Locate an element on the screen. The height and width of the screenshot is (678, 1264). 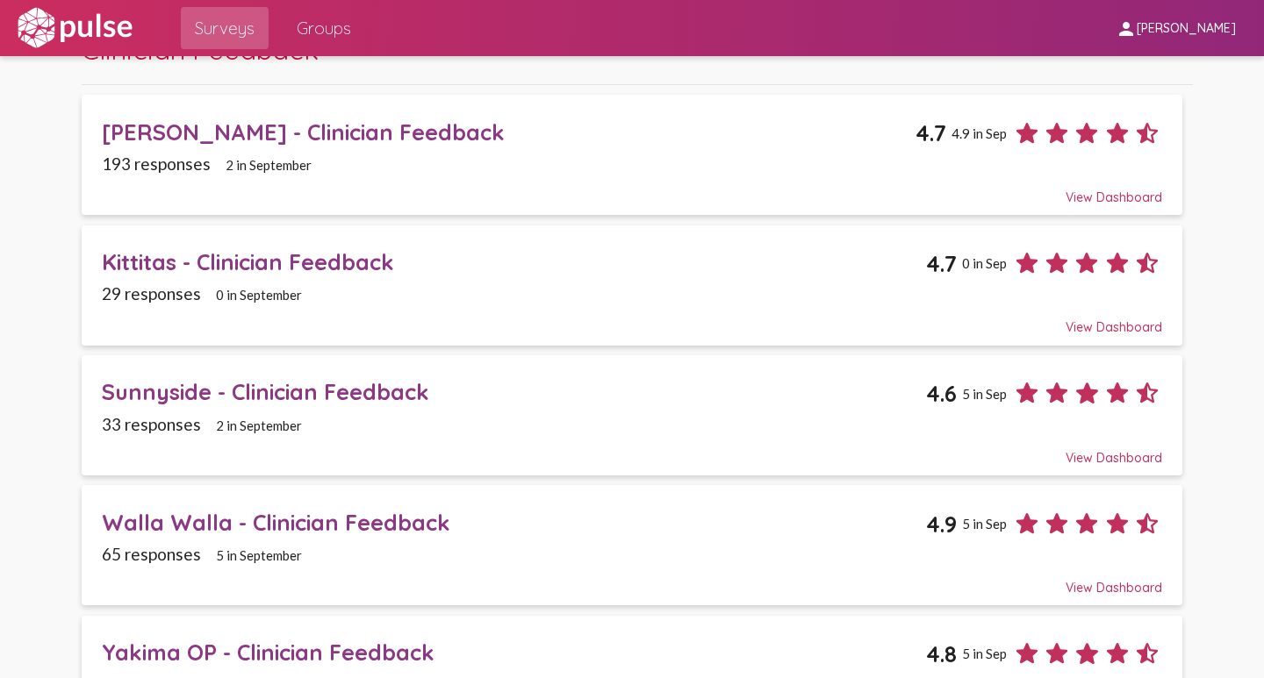
span: 5 in September is located at coordinates (259, 555).